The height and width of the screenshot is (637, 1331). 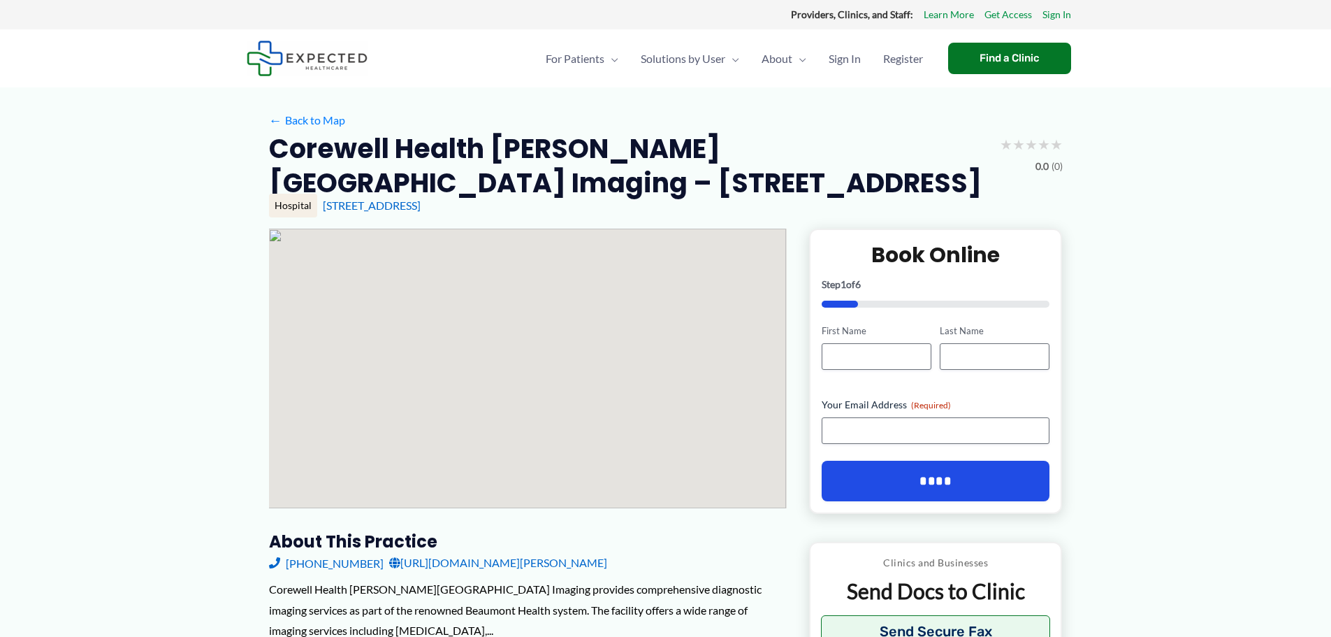 I want to click on div: Hospital, so click(x=293, y=205).